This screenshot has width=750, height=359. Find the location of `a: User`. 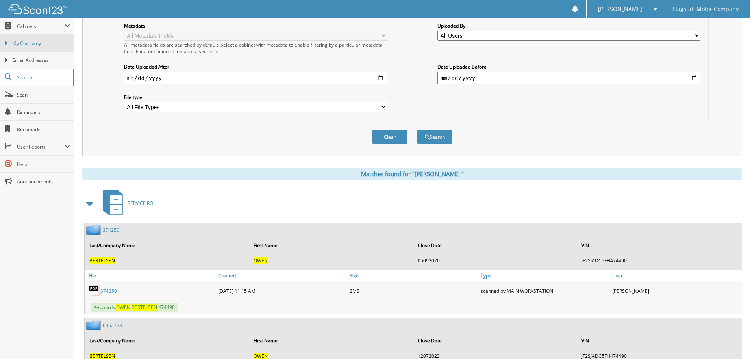

a: User is located at coordinates (676, 275).